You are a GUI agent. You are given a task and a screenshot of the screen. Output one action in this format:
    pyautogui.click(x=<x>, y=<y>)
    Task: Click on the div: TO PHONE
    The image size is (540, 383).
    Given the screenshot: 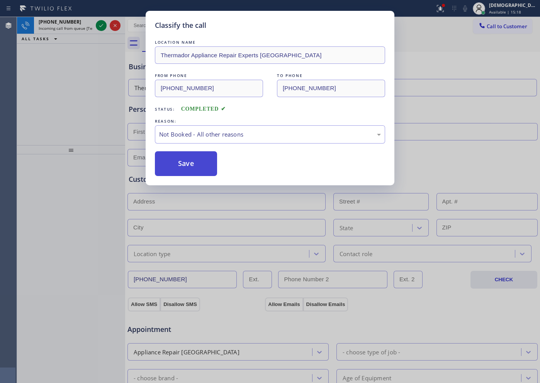 What is the action you would take?
    pyautogui.click(x=331, y=75)
    